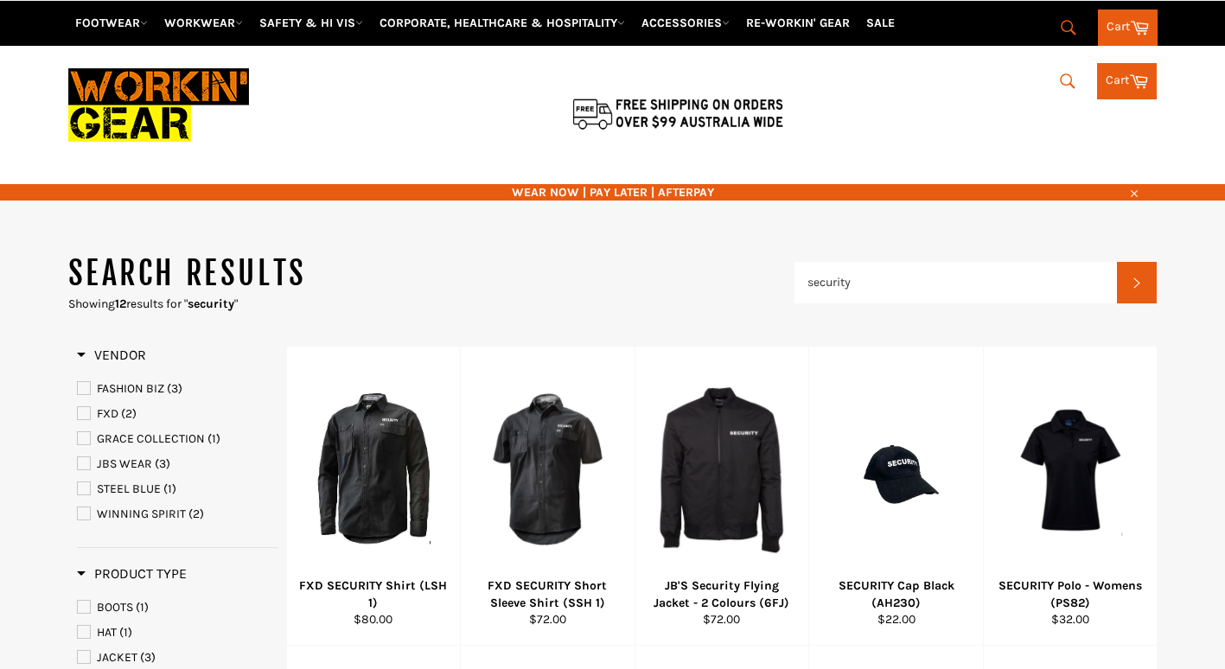 The image size is (1225, 669). What do you see at coordinates (880, 22) in the screenshot?
I see `a: SALE` at bounding box center [880, 22].